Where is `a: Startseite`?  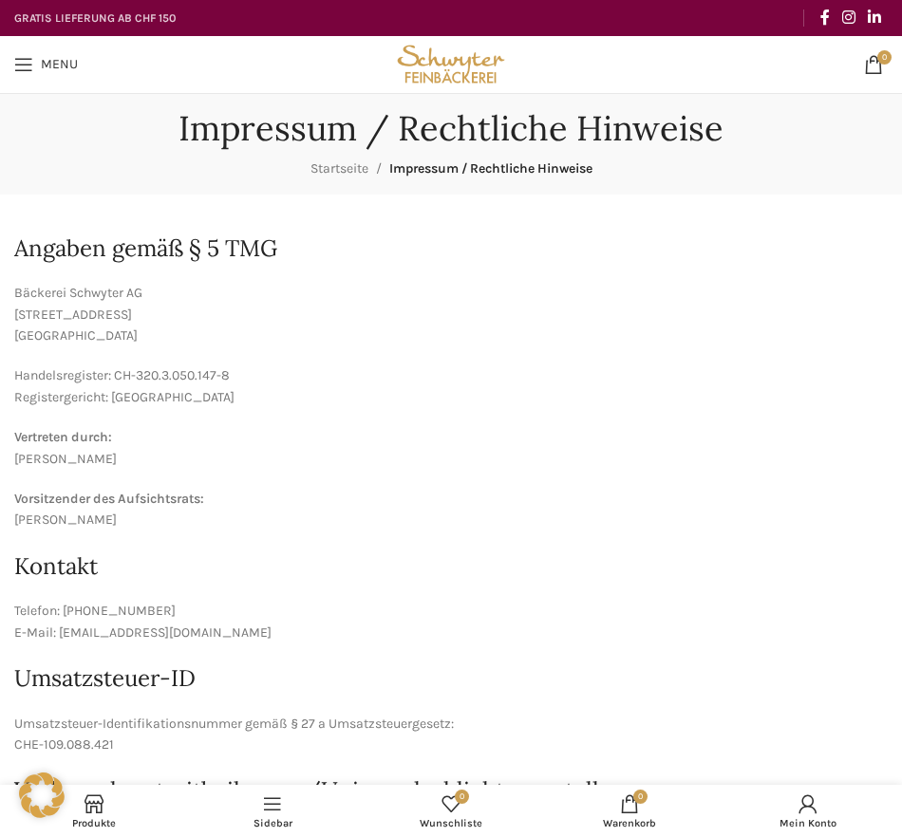
a: Startseite is located at coordinates (339, 168).